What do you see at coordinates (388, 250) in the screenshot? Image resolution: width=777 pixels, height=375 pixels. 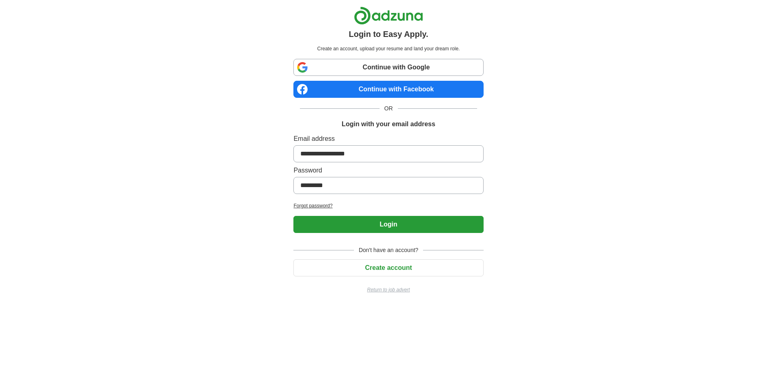 I see `span: Don't have an account?` at bounding box center [388, 250].